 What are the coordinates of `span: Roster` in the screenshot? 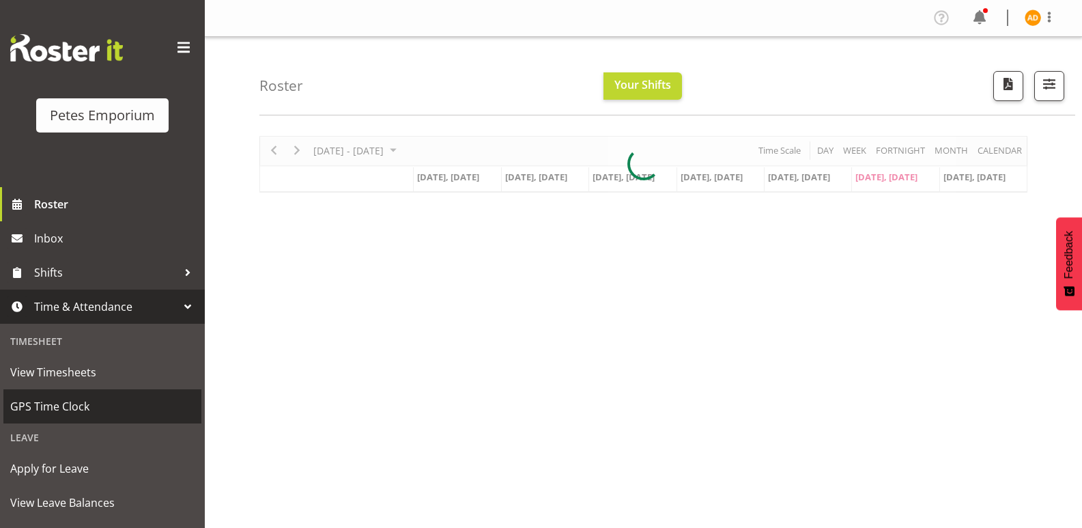 It's located at (116, 204).